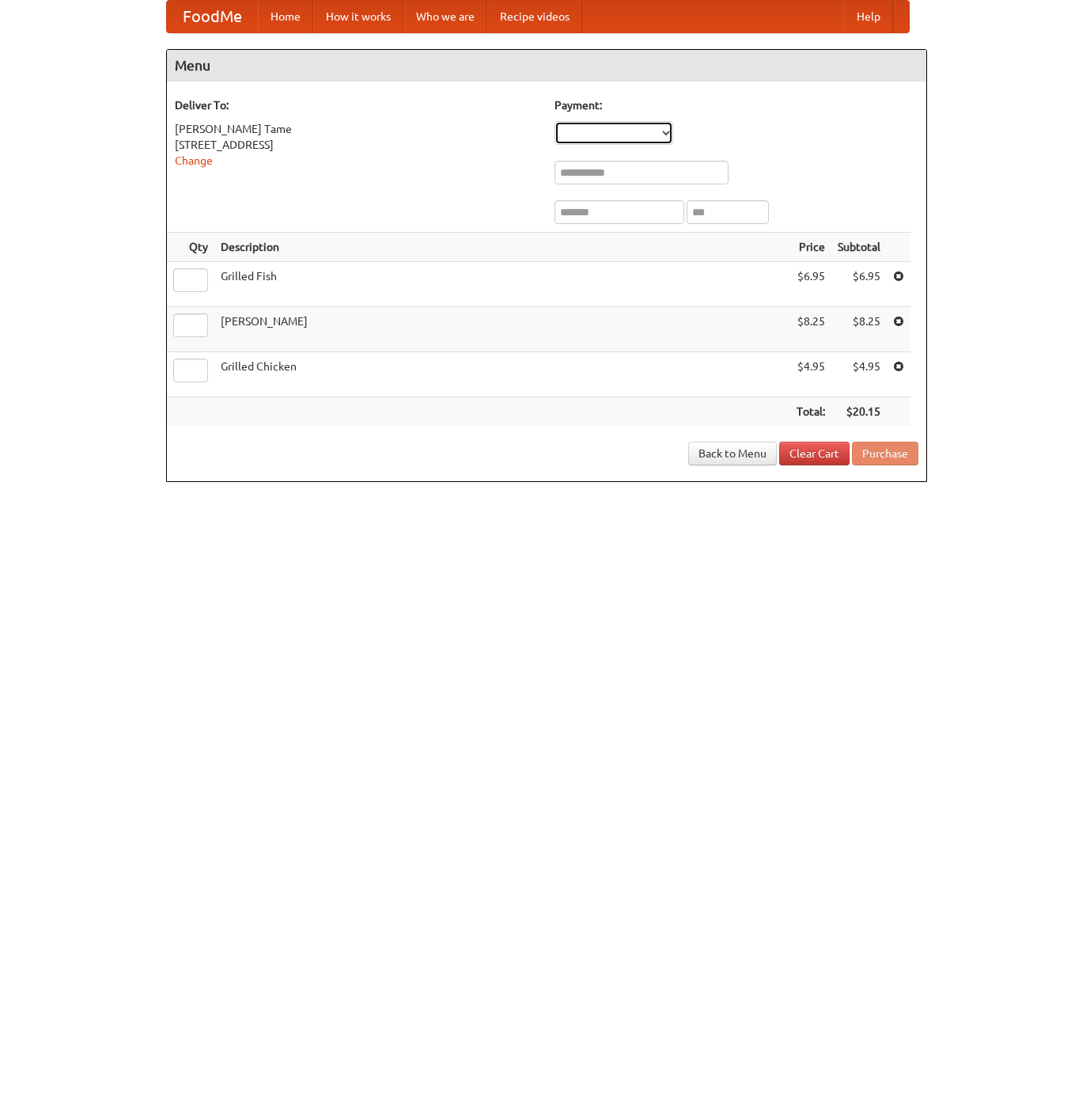 The width and height of the screenshot is (1075, 1120). I want to click on th: Subtotal, so click(859, 247).